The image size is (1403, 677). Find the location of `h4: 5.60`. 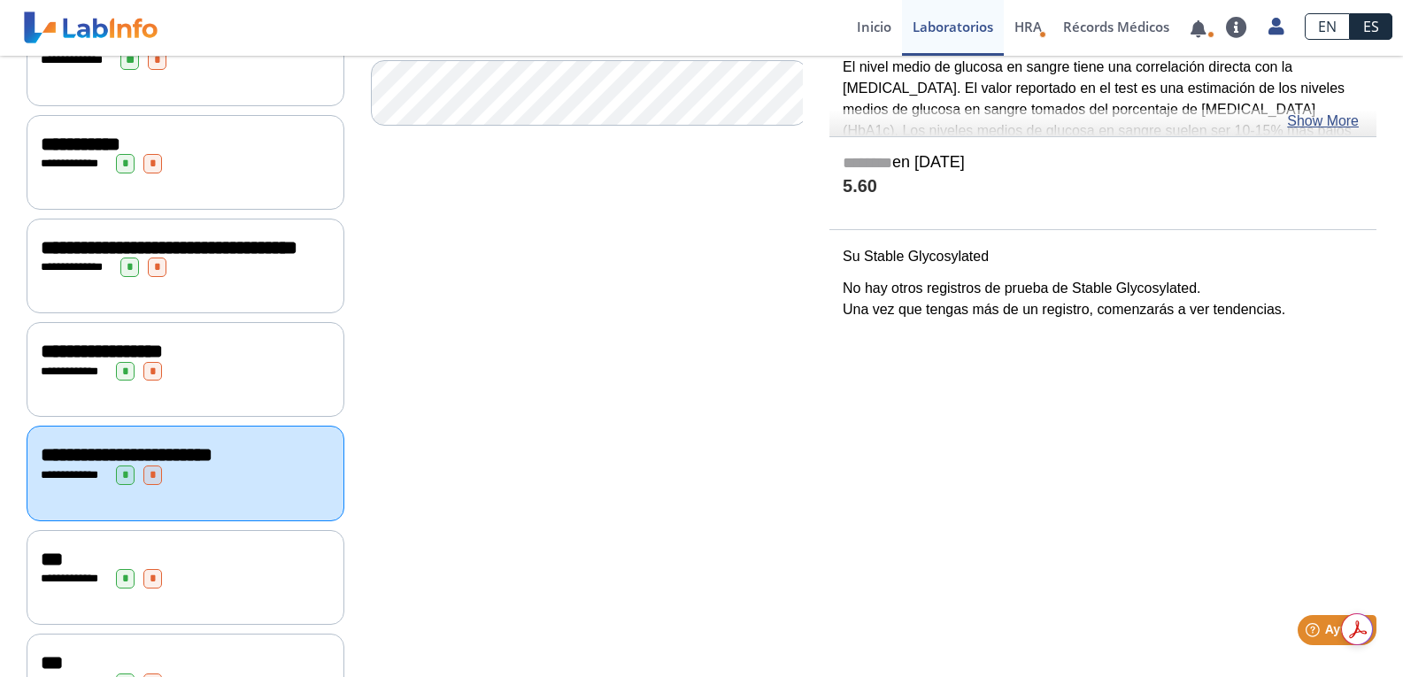

h4: 5.60 is located at coordinates (1103, 187).